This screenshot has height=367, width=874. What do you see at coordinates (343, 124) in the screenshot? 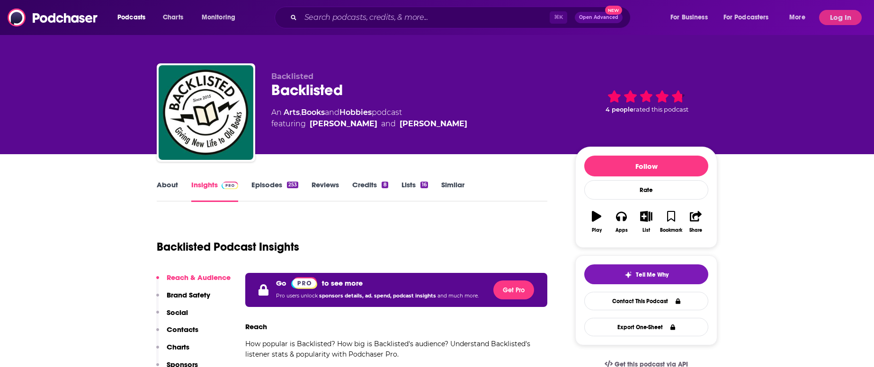
I see `a: John Mitchinson` at bounding box center [343, 124].